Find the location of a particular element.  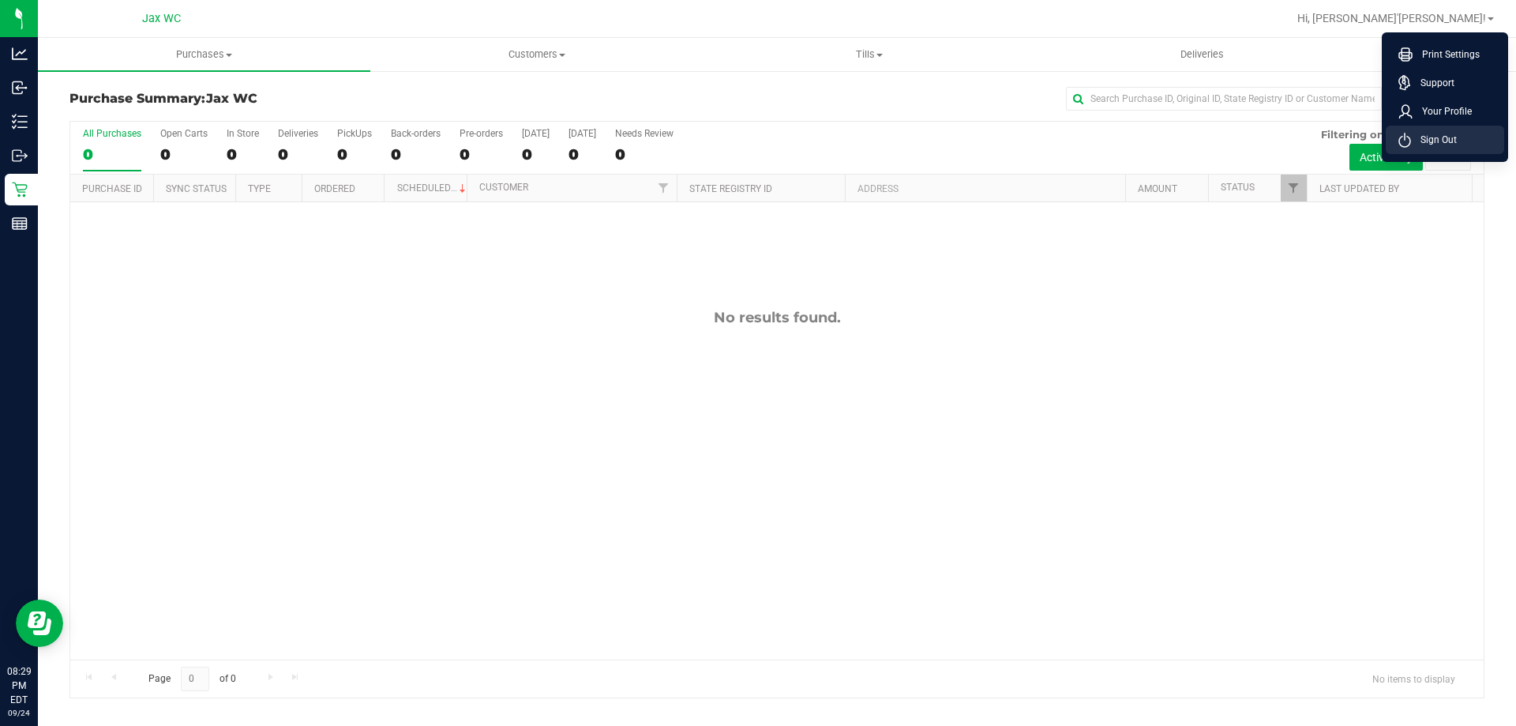

span: Customers is located at coordinates (536, 54).